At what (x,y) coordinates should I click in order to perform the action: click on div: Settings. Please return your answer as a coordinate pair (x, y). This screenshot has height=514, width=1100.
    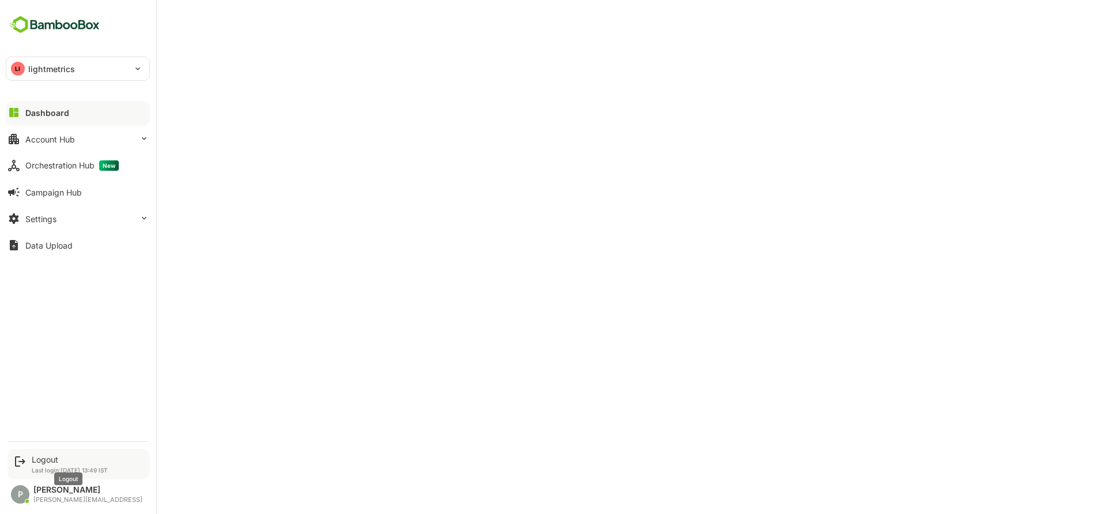
    Looking at the image, I should click on (41, 219).